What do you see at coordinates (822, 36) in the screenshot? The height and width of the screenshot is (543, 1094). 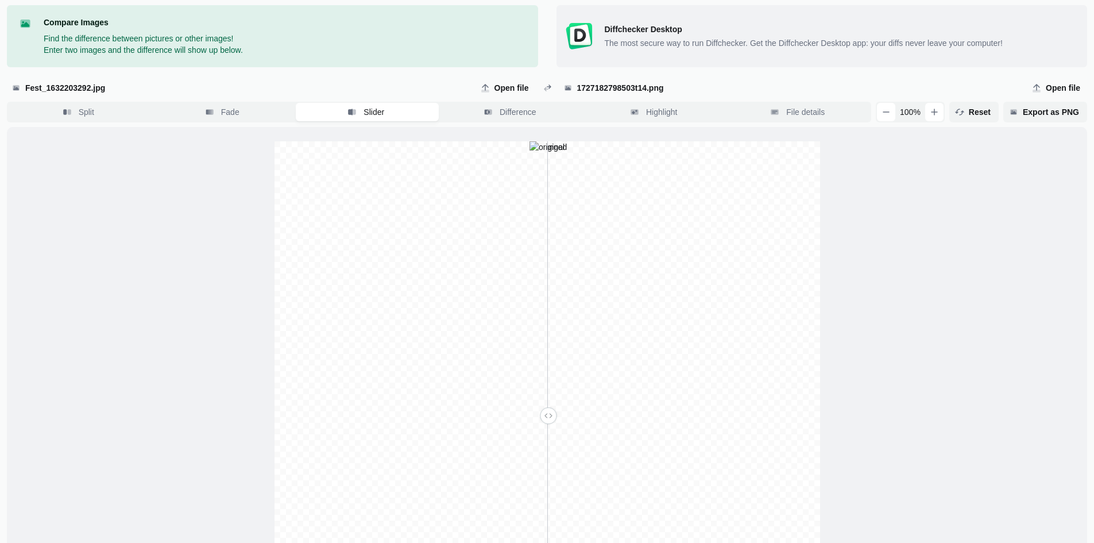 I see `a: Diffchecker Desktop iconDiffchecker Desktop The most secure way to run Diffchecker. Get the Diffc...` at bounding box center [822, 36].